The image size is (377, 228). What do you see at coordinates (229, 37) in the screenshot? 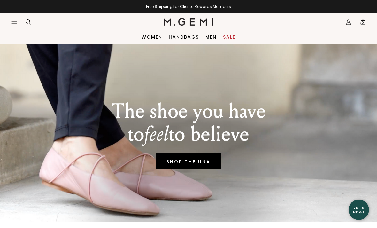
I see `a: Sale` at bounding box center [229, 37].